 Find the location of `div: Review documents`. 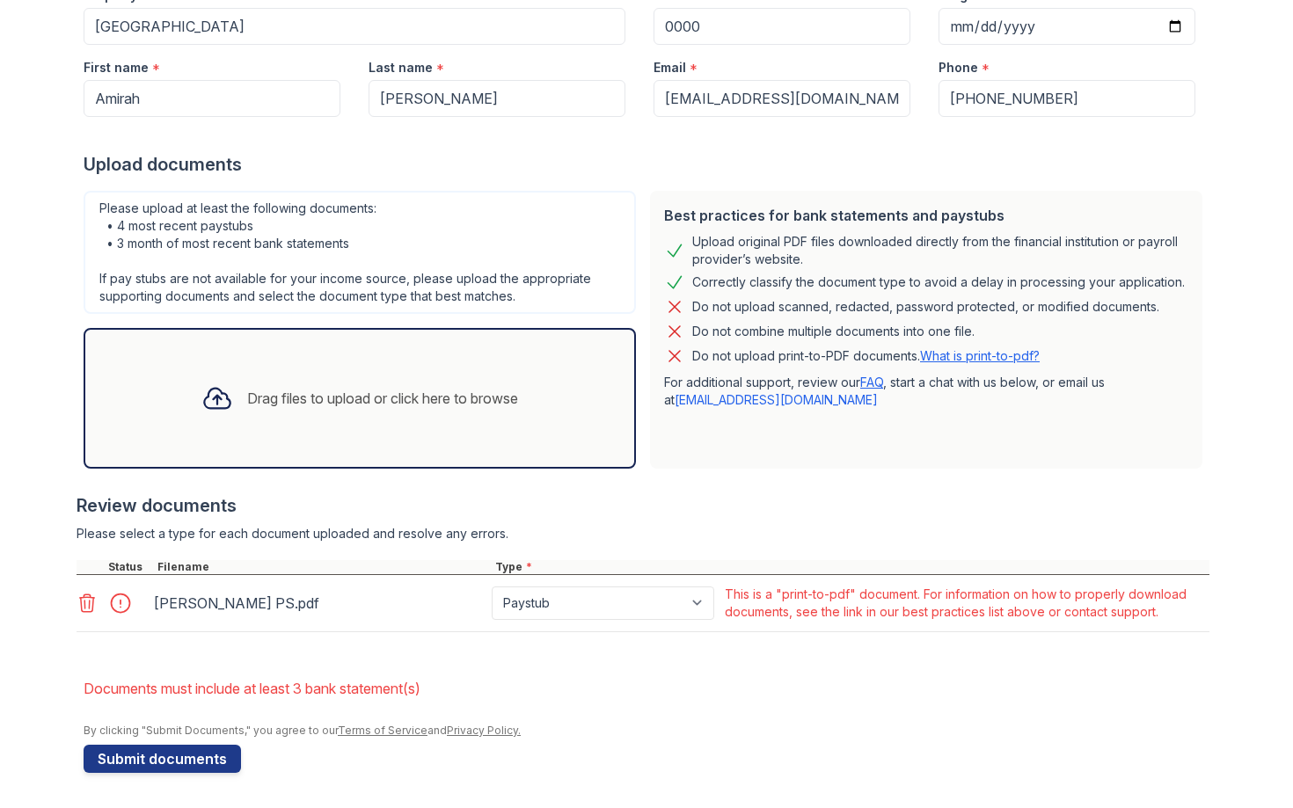

div: Review documents is located at coordinates (643, 506).